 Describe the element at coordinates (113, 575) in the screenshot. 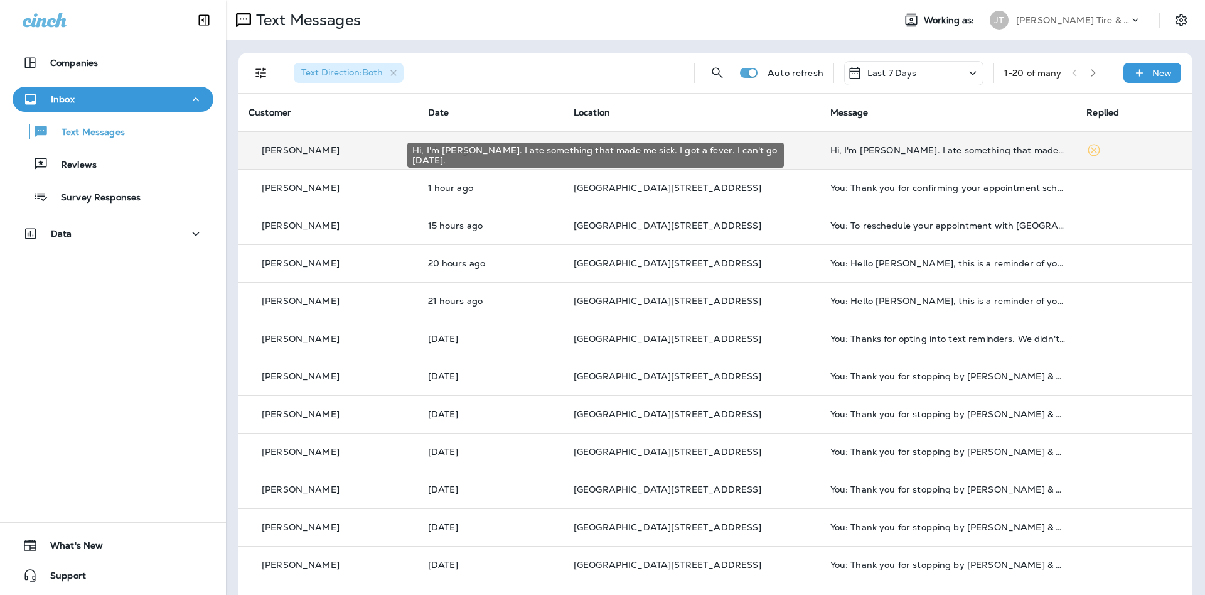

I see `button: Support` at that location.